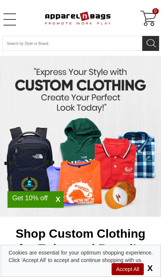 This screenshot has width=161, height=277. What do you see at coordinates (150, 43) in the screenshot?
I see `button: Search` at bounding box center [150, 43].